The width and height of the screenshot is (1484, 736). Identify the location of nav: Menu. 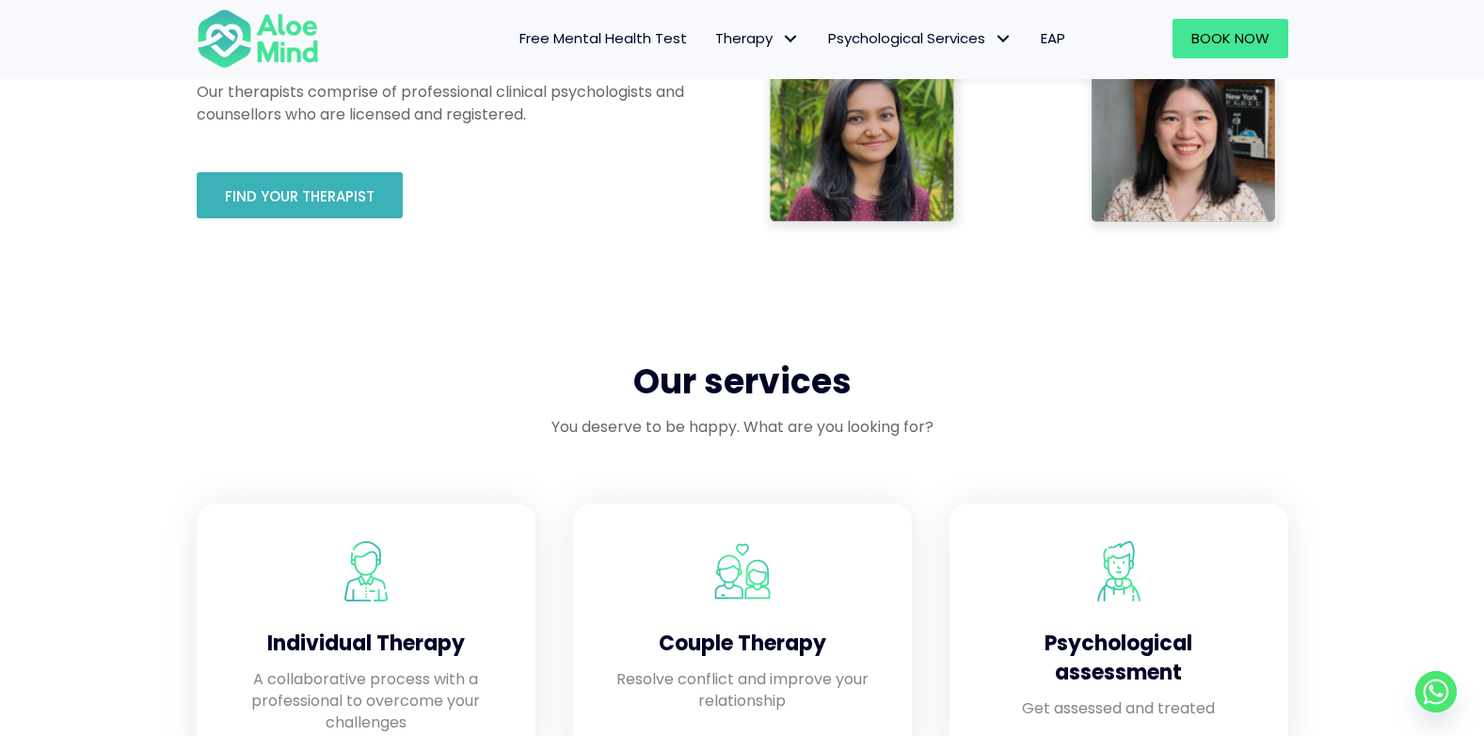
(711, 39).